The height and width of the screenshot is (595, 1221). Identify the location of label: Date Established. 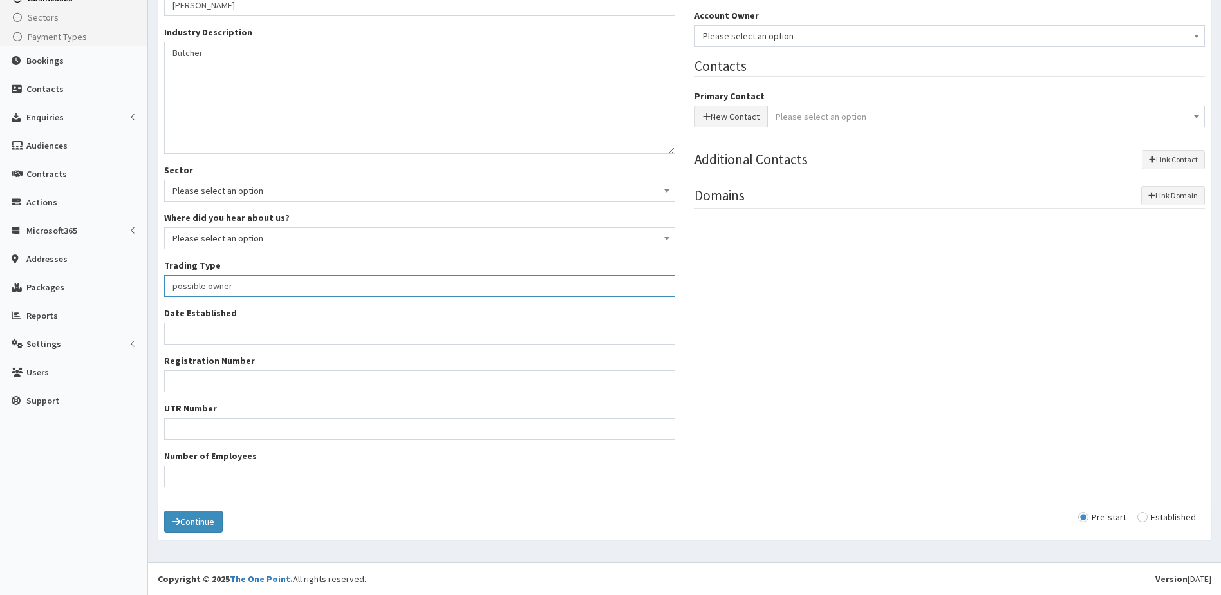
(200, 313).